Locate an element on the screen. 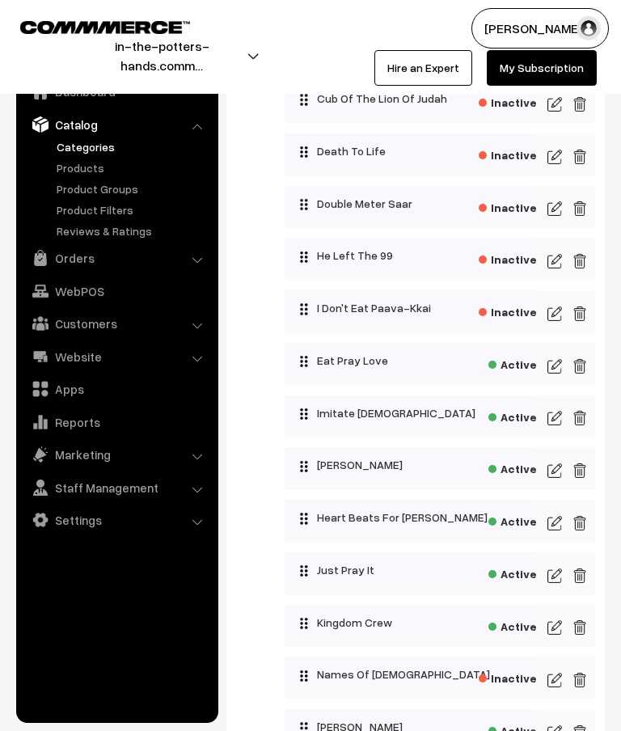  div: Kingdom Crew is located at coordinates (408, 622).